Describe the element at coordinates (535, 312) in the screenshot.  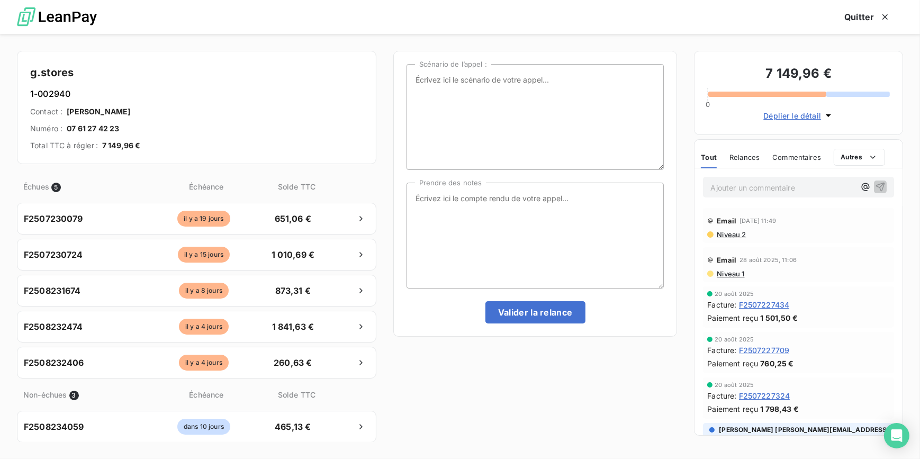
I see `button: Valider la relance` at that location.